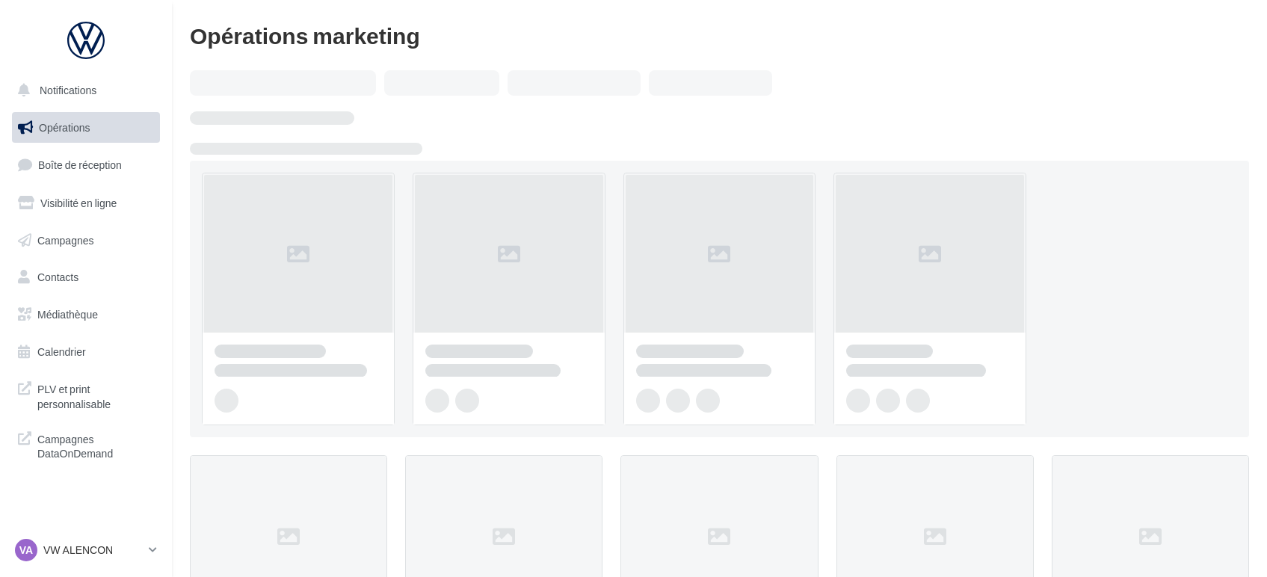  What do you see at coordinates (93, 550) in the screenshot?
I see `p: VW ALENCON` at bounding box center [93, 550].